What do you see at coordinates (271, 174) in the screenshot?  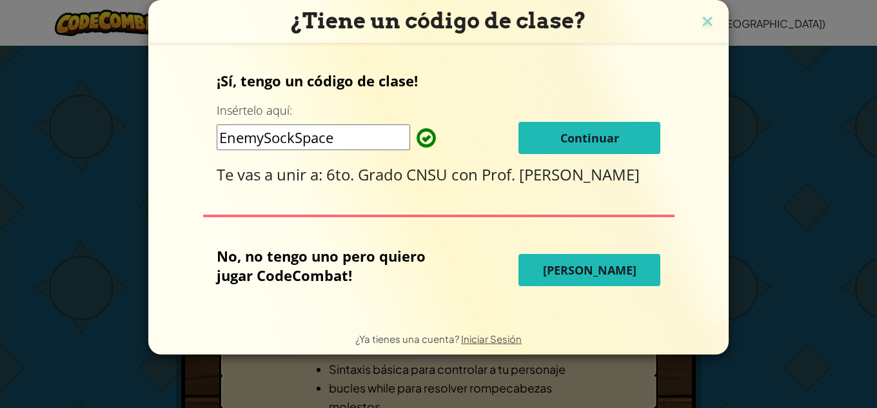 I see `span: Te vas a unir a:` at bounding box center [271, 174].